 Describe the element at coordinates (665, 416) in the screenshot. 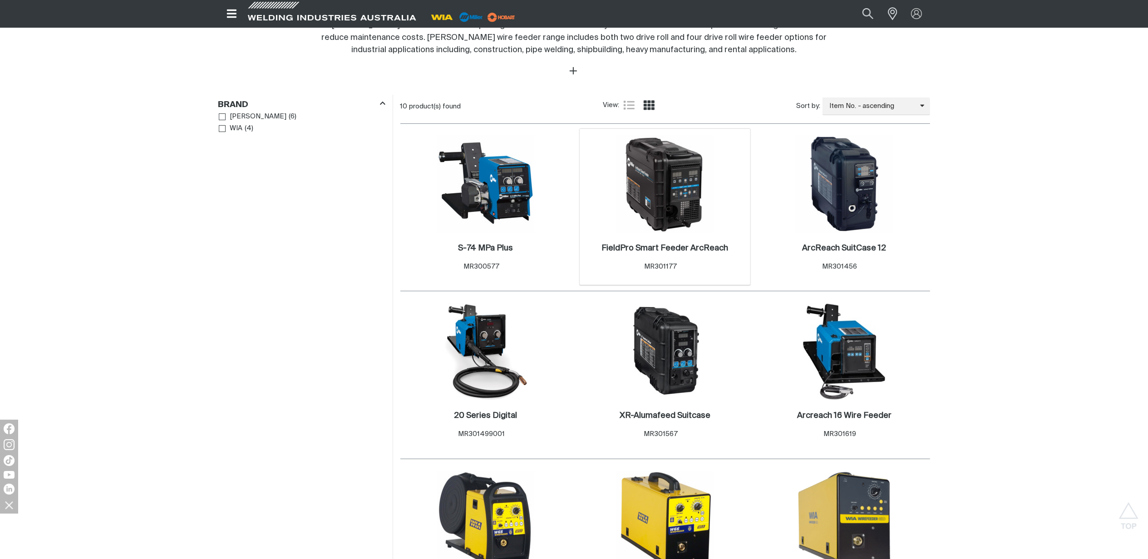

I see `h2: XR-Alumafeed Suitcase` at that location.